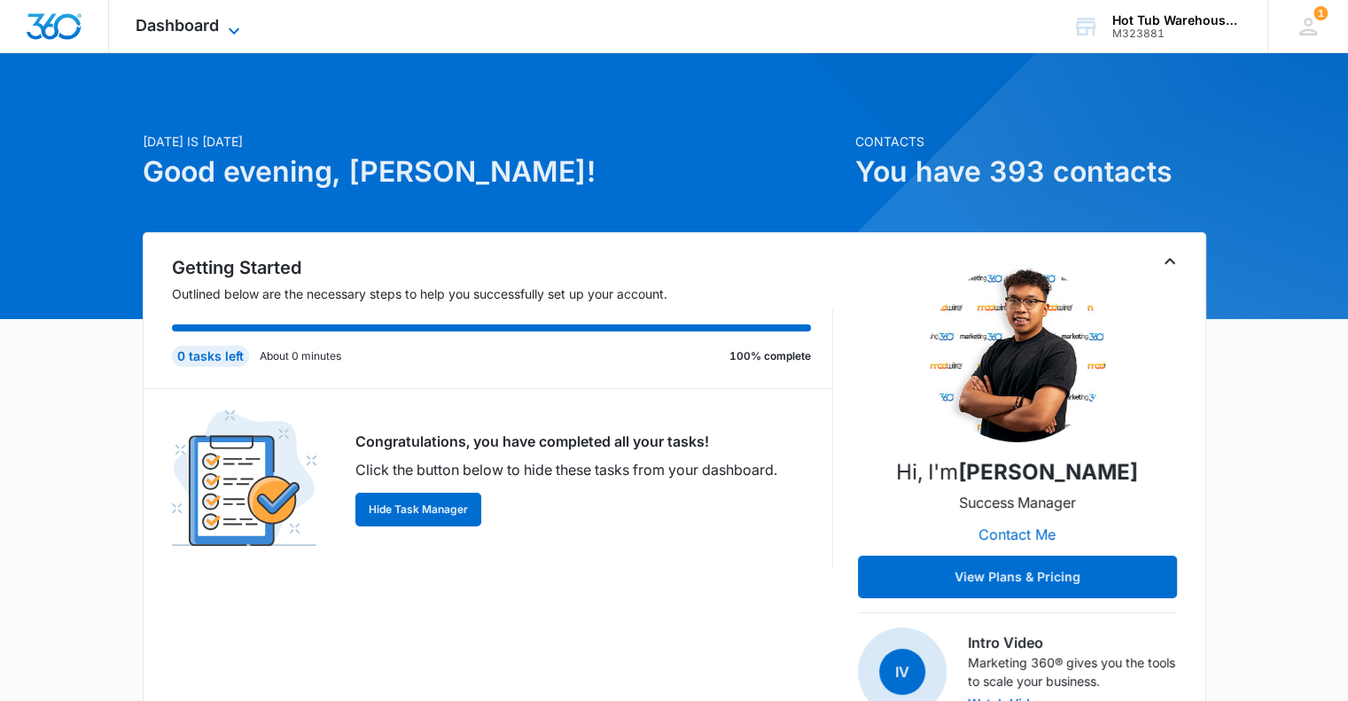 This screenshot has height=701, width=1348. I want to click on div: notifications count, so click(1321, 13).